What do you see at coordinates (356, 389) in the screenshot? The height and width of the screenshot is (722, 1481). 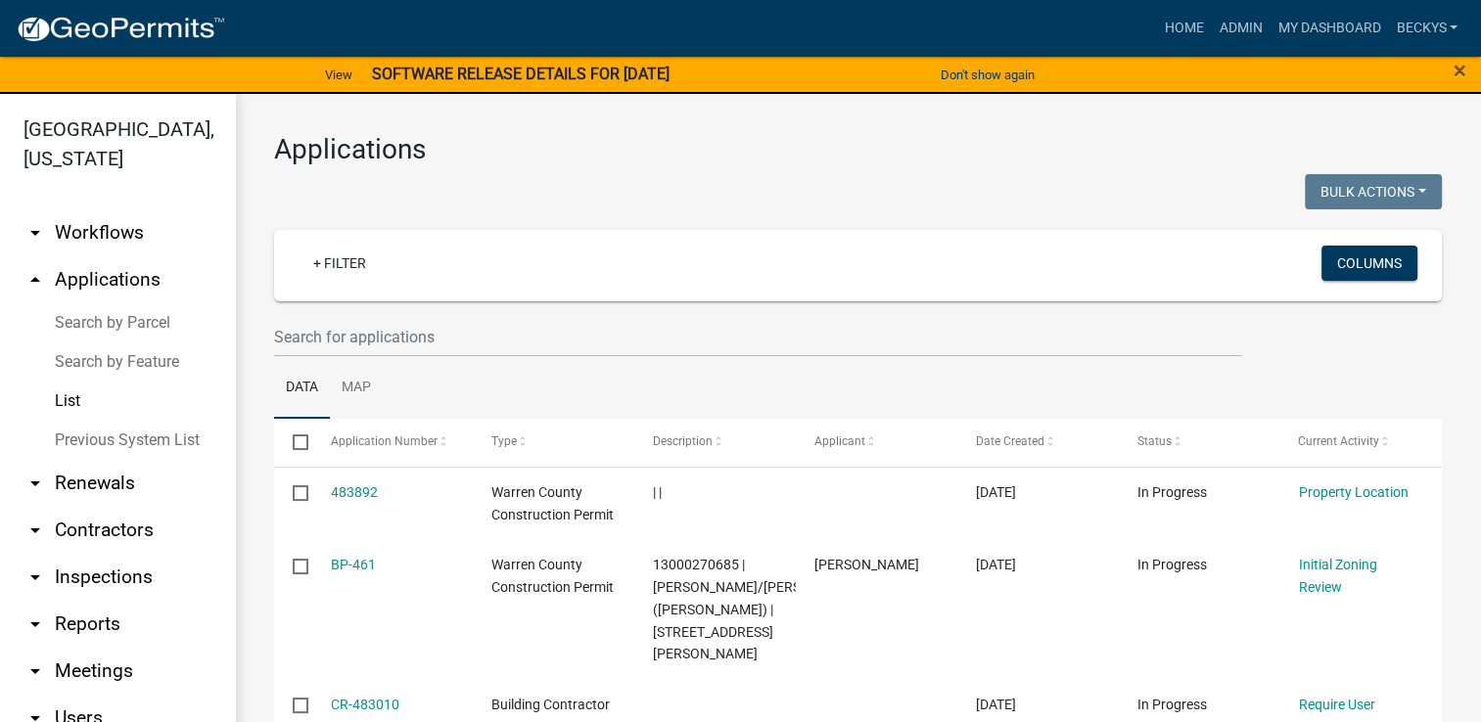 I see `a: Map` at bounding box center [356, 389].